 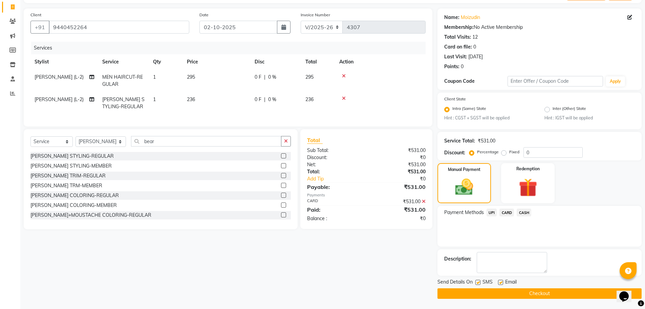 I want to click on span: Total, so click(x=315, y=140).